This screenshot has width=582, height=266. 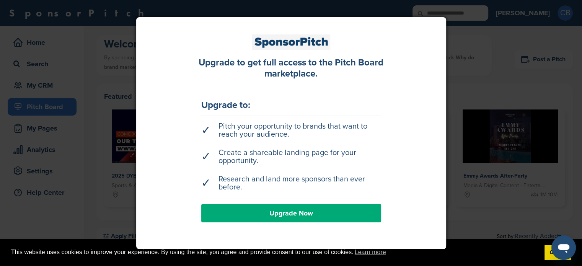 What do you see at coordinates (445, 18) in the screenshot?
I see `a: Close` at bounding box center [445, 18].